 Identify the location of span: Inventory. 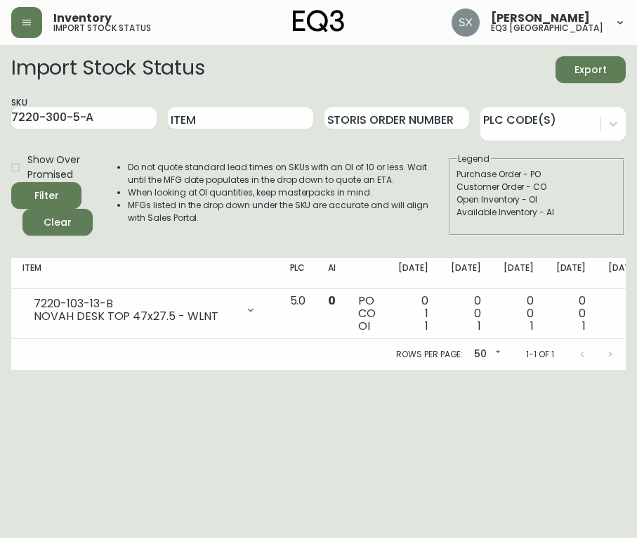
(82, 18).